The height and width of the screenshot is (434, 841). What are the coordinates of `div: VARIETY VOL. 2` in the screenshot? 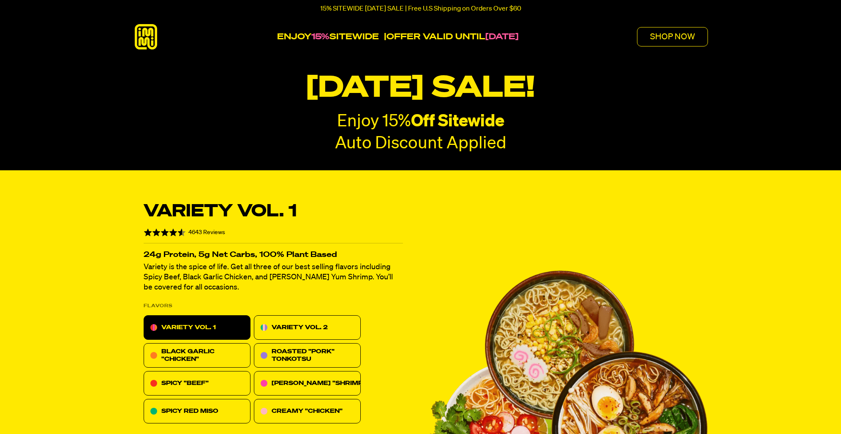 It's located at (307, 327).